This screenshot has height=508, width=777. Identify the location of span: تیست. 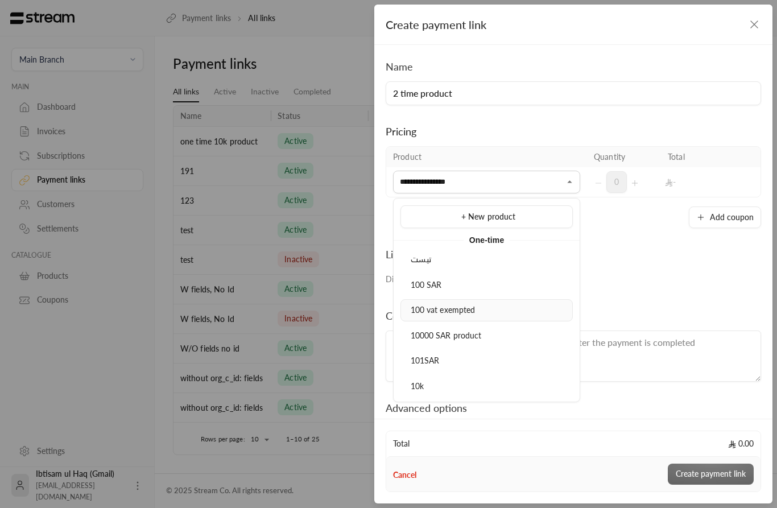
(422, 259).